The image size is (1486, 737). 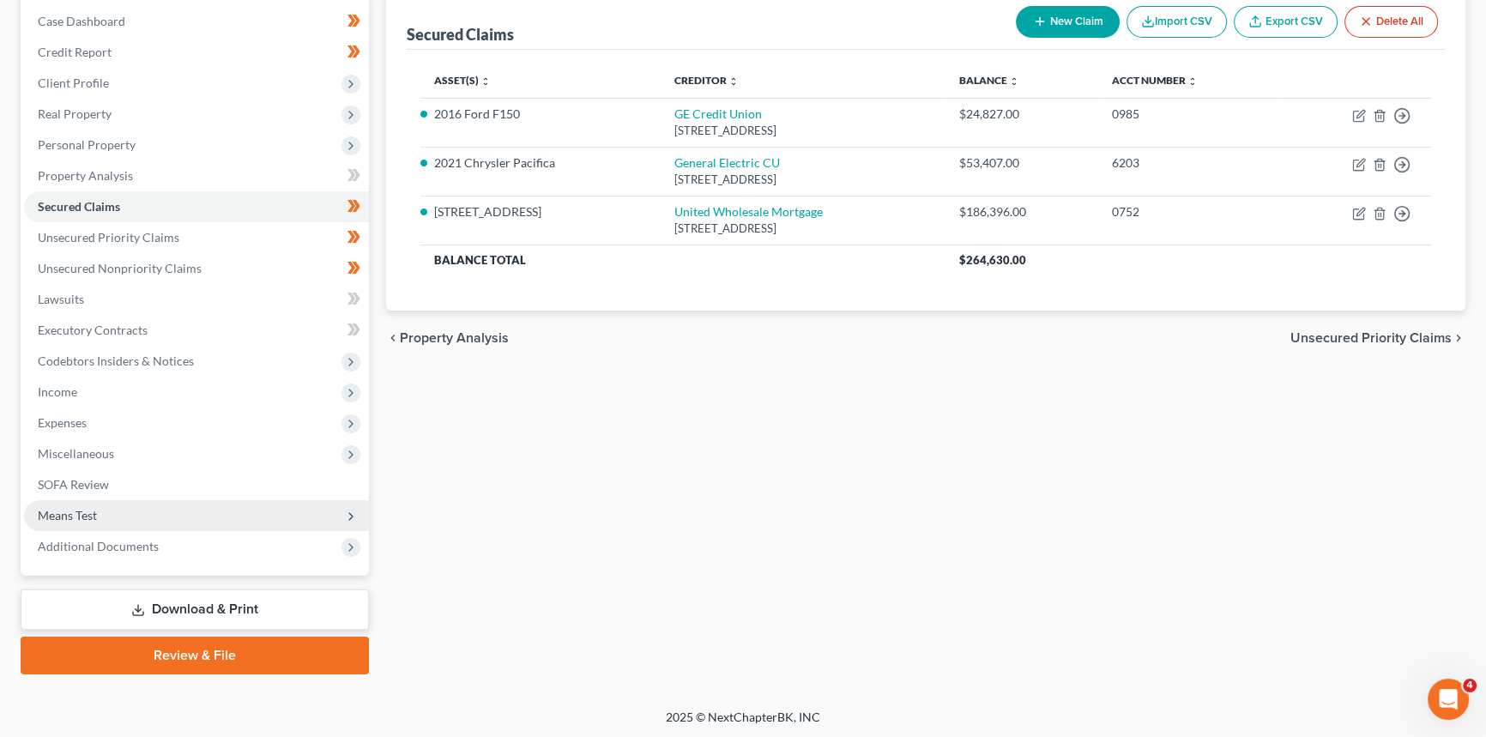 I want to click on div: $186,396.00, so click(x=1022, y=212).